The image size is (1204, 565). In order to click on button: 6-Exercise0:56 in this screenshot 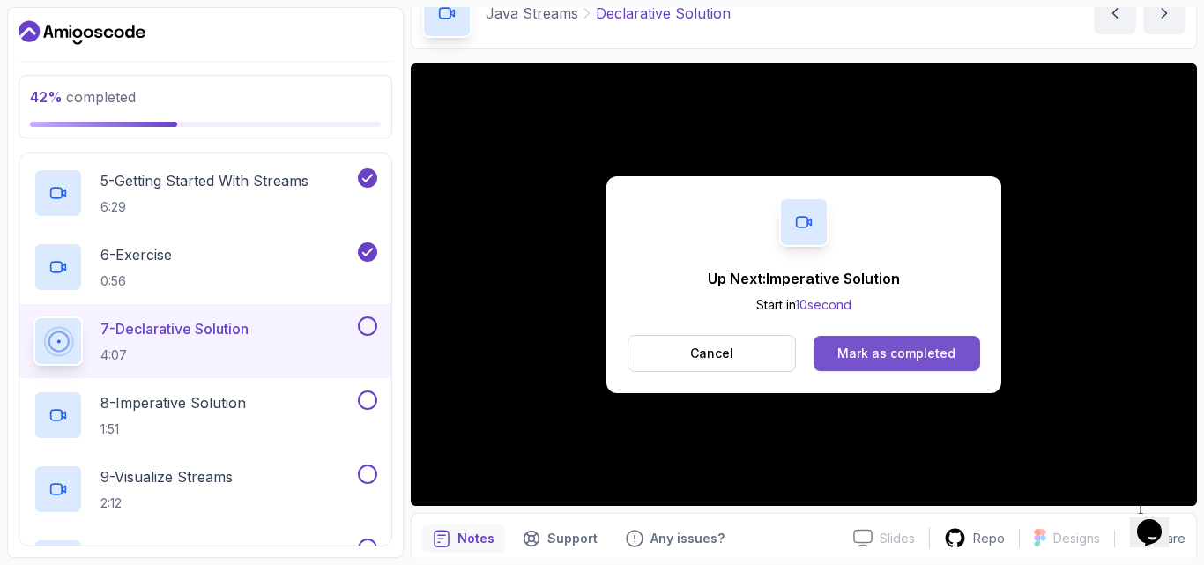, I will do `click(205, 267)`.